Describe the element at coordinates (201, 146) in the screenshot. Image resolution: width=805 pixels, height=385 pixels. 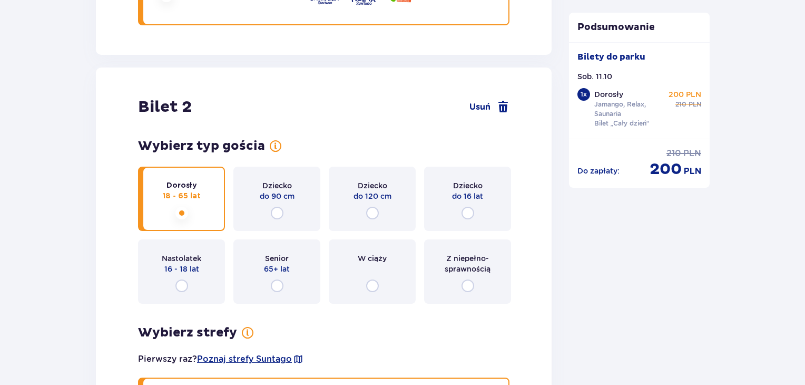
I see `h3: Wybierz typ gościa` at that location.